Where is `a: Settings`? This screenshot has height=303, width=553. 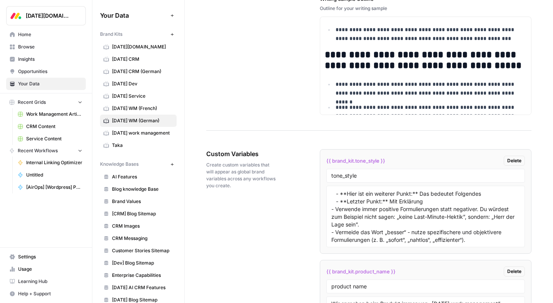 a: Settings is located at coordinates (46, 257).